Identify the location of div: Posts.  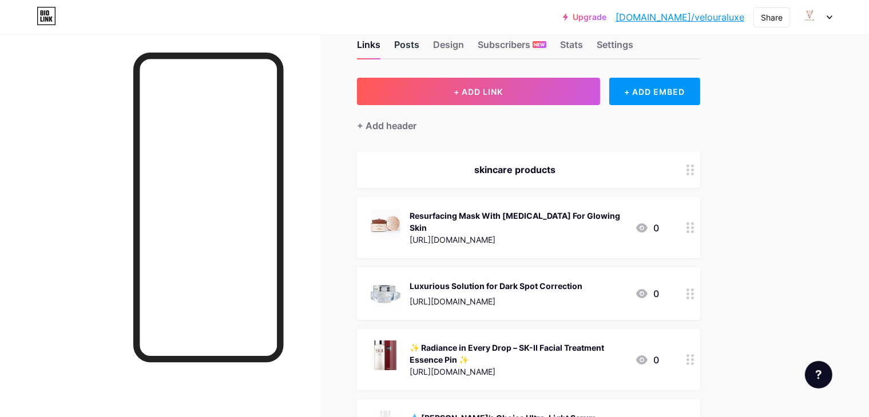
(407, 48).